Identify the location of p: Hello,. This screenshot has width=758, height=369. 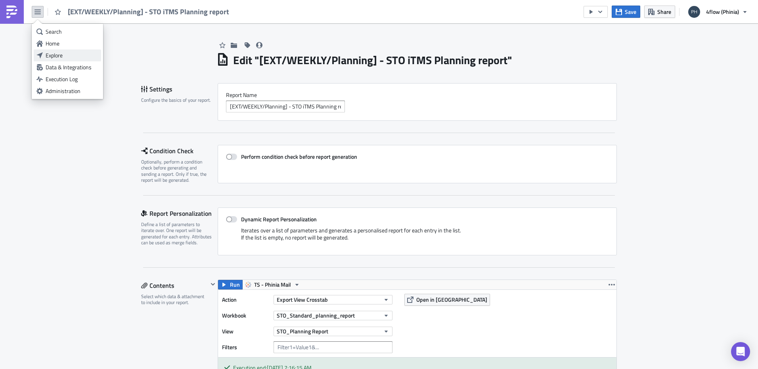
(191, 6).